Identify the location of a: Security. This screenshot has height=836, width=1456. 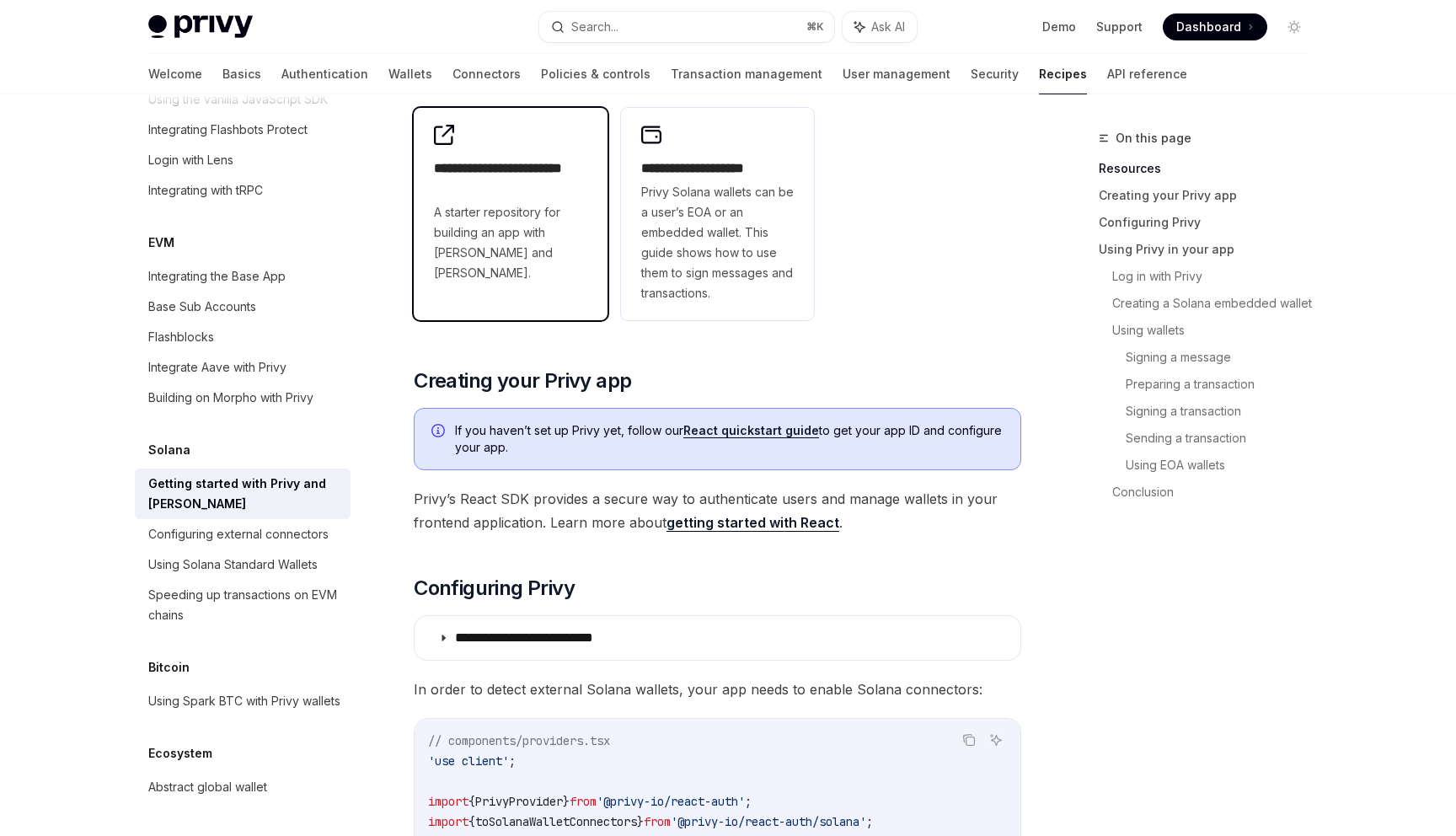
(994, 75).